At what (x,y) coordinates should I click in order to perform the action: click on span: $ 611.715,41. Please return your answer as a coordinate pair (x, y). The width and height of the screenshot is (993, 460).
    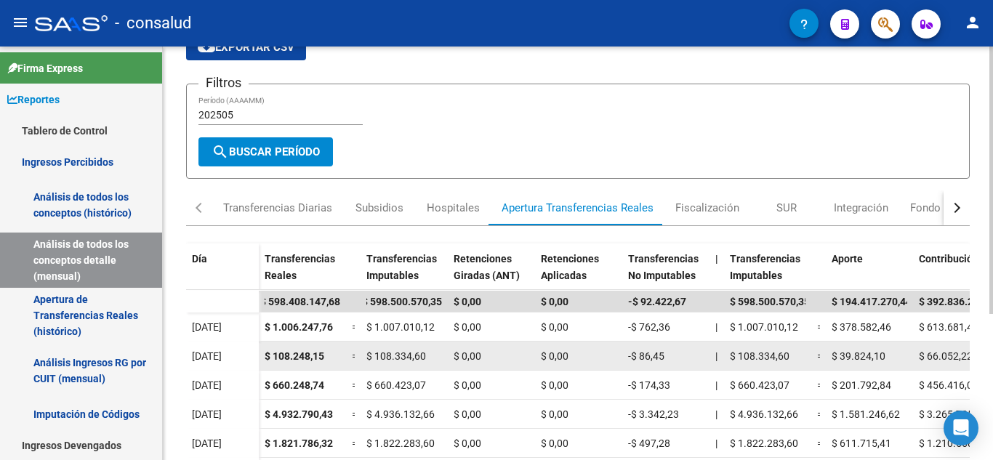
    Looking at the image, I should click on (861, 443).